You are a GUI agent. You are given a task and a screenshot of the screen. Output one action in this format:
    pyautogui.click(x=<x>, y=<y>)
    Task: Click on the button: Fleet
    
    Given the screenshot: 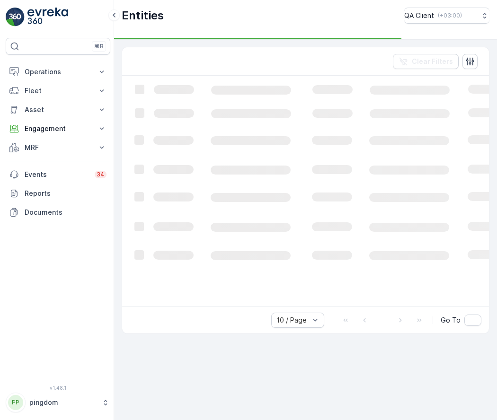 What is the action you would take?
    pyautogui.click(x=58, y=91)
    